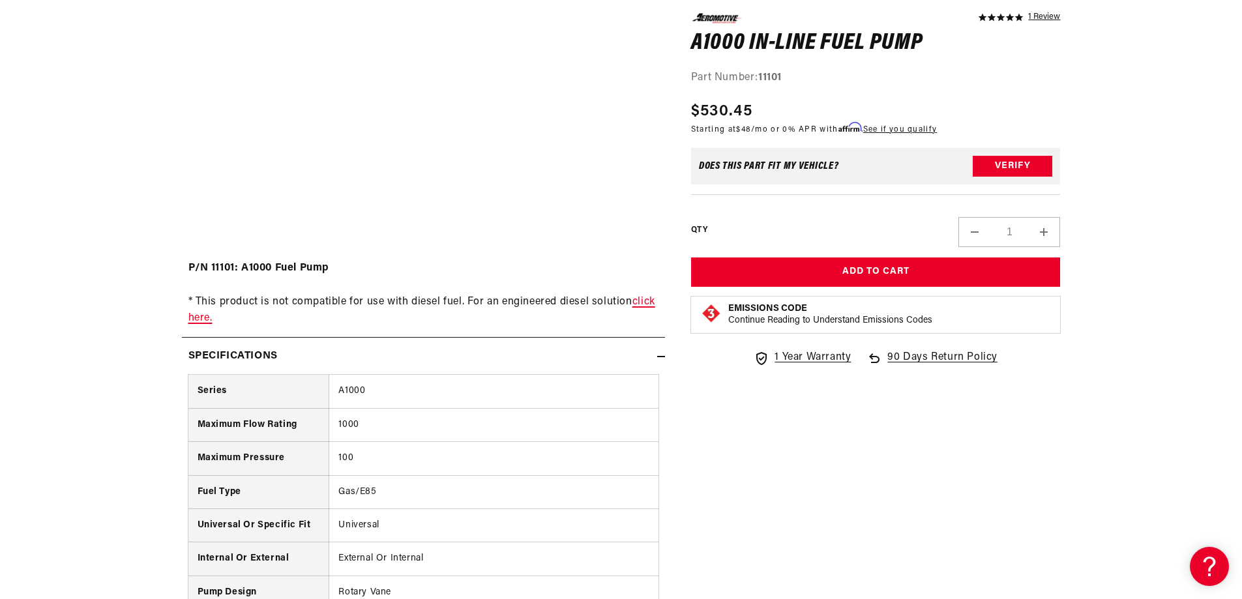 This screenshot has width=1242, height=599. I want to click on span: $530.45, so click(722, 111).